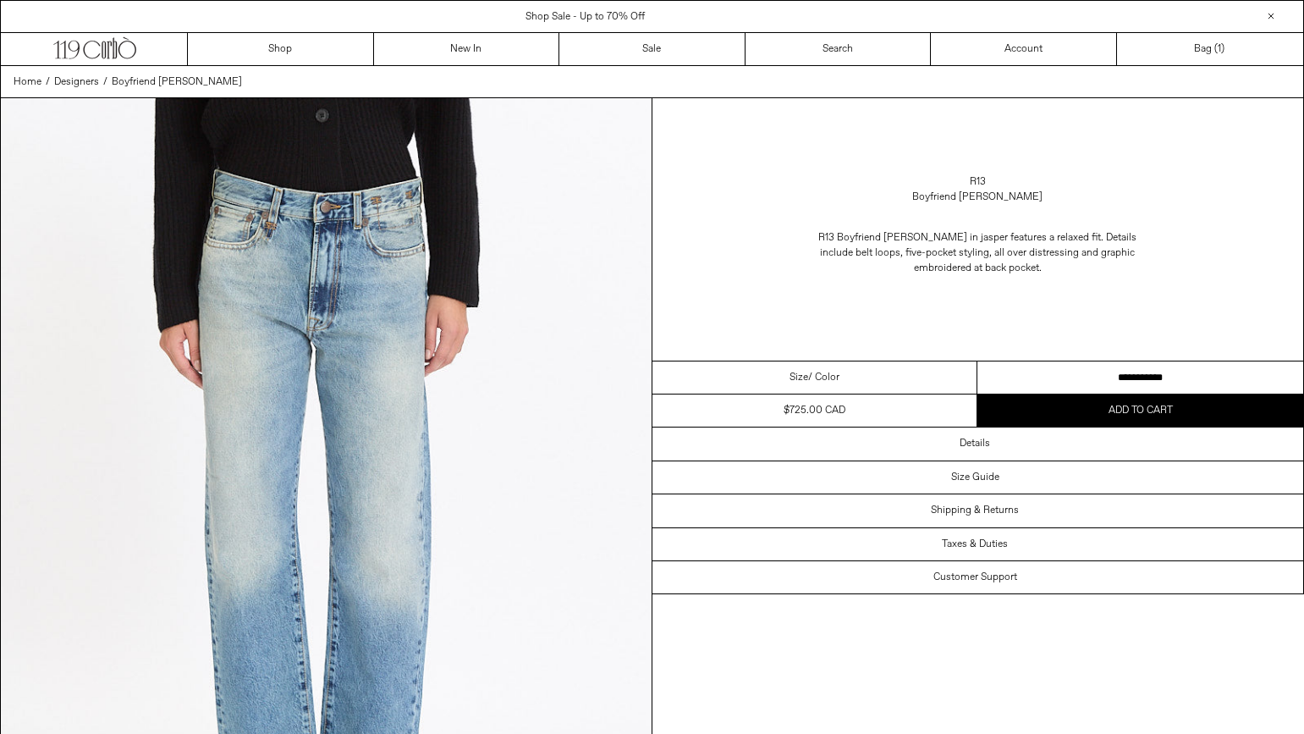 Image resolution: width=1304 pixels, height=734 pixels. What do you see at coordinates (652, 49) in the screenshot?
I see `a: Sale` at bounding box center [652, 49].